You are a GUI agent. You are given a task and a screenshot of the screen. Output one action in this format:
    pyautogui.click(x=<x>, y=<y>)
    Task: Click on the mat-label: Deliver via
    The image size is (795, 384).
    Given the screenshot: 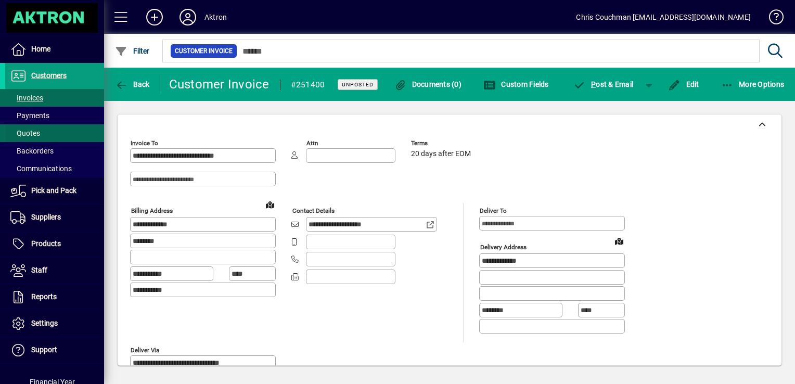 What is the action you would take?
    pyautogui.click(x=145, y=350)
    